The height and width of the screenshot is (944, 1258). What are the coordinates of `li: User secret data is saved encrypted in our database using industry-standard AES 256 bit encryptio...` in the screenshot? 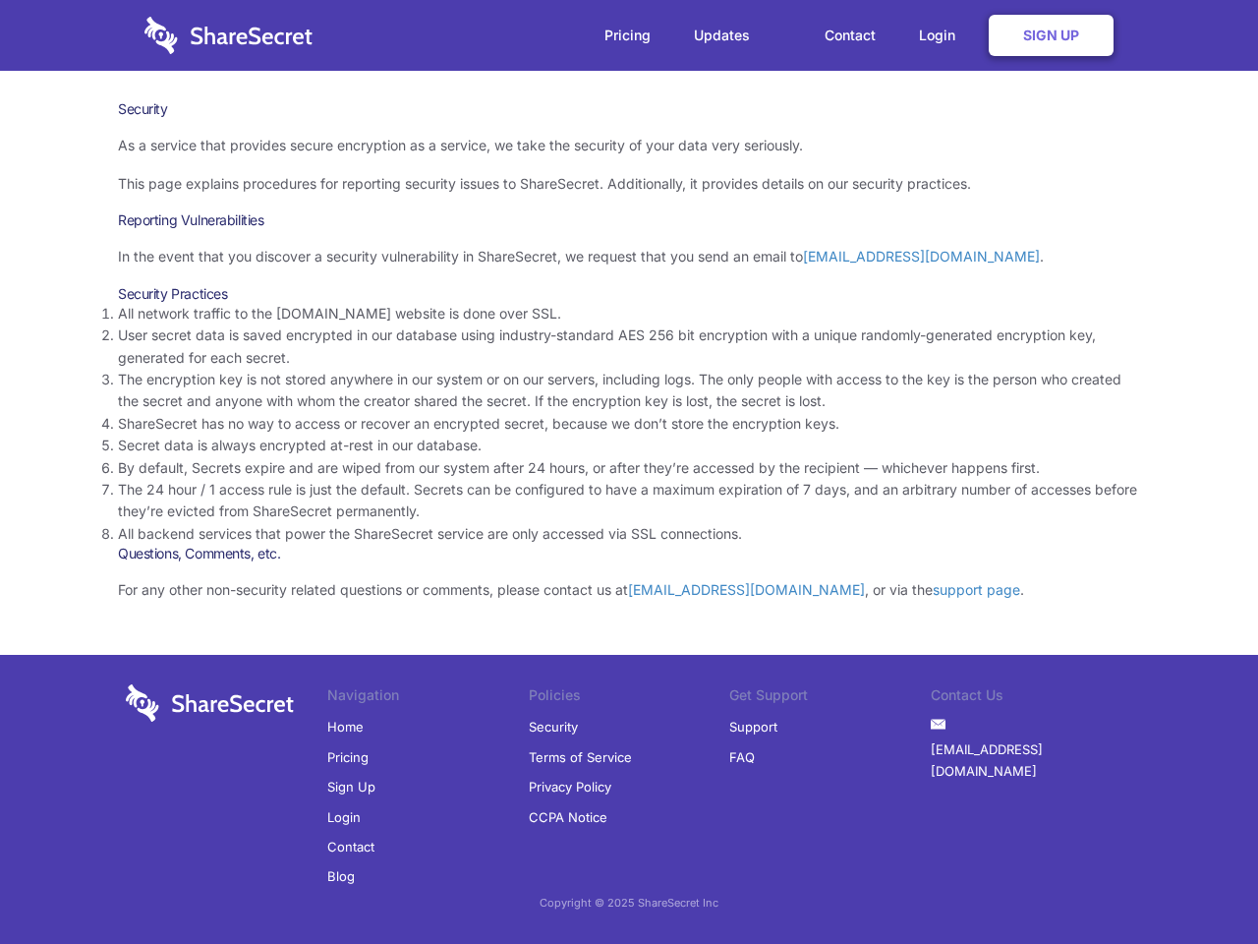 It's located at (629, 346).